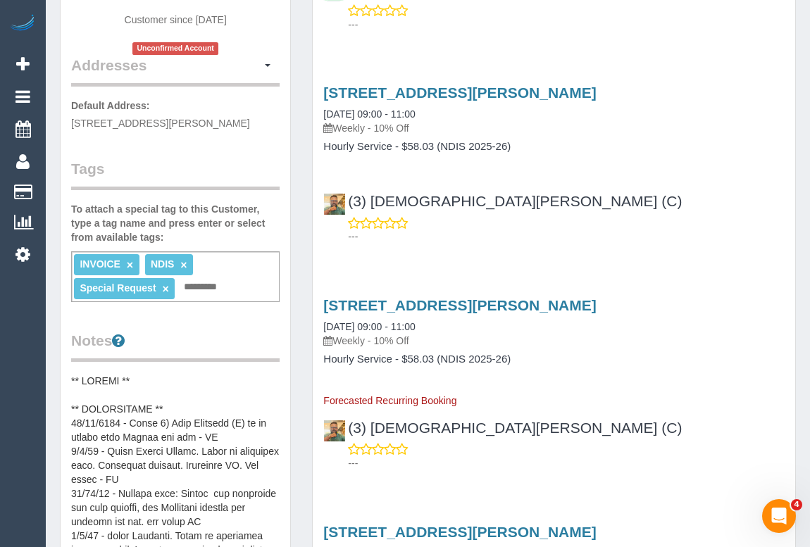 The image size is (810, 547). Describe the element at coordinates (23, 24) in the screenshot. I see `img: Automaid Logo` at that location.